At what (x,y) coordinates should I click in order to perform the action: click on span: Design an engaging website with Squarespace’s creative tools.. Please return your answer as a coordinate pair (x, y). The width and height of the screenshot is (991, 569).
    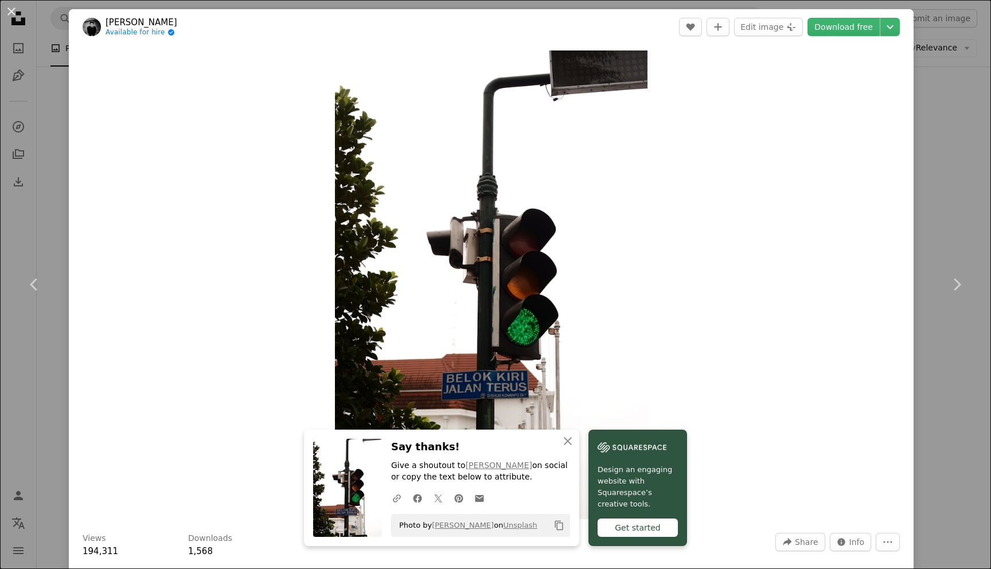
    Looking at the image, I should click on (638, 487).